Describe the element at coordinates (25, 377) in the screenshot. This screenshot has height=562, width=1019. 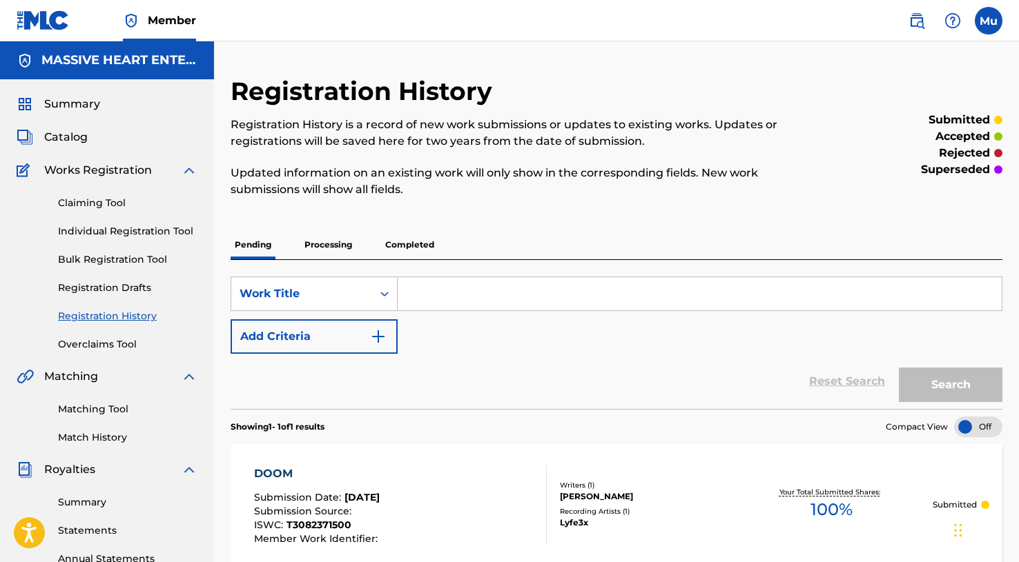
I see `img: Matching` at that location.